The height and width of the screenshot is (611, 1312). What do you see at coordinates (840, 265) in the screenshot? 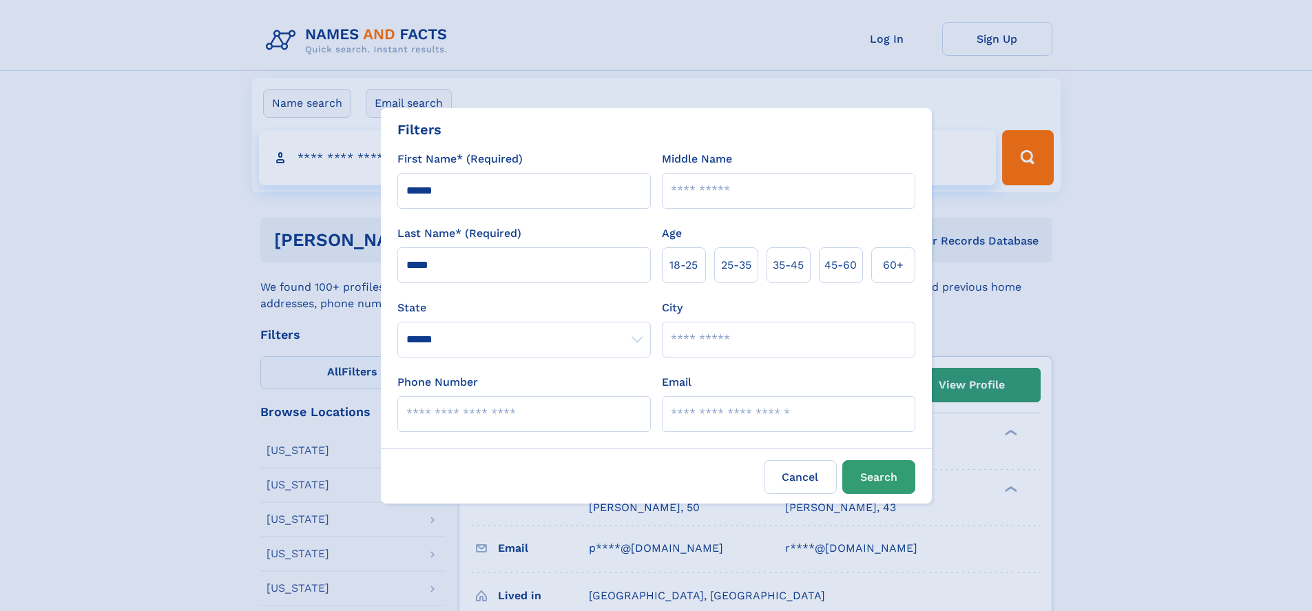
I see `span: 45‑60` at bounding box center [840, 265].